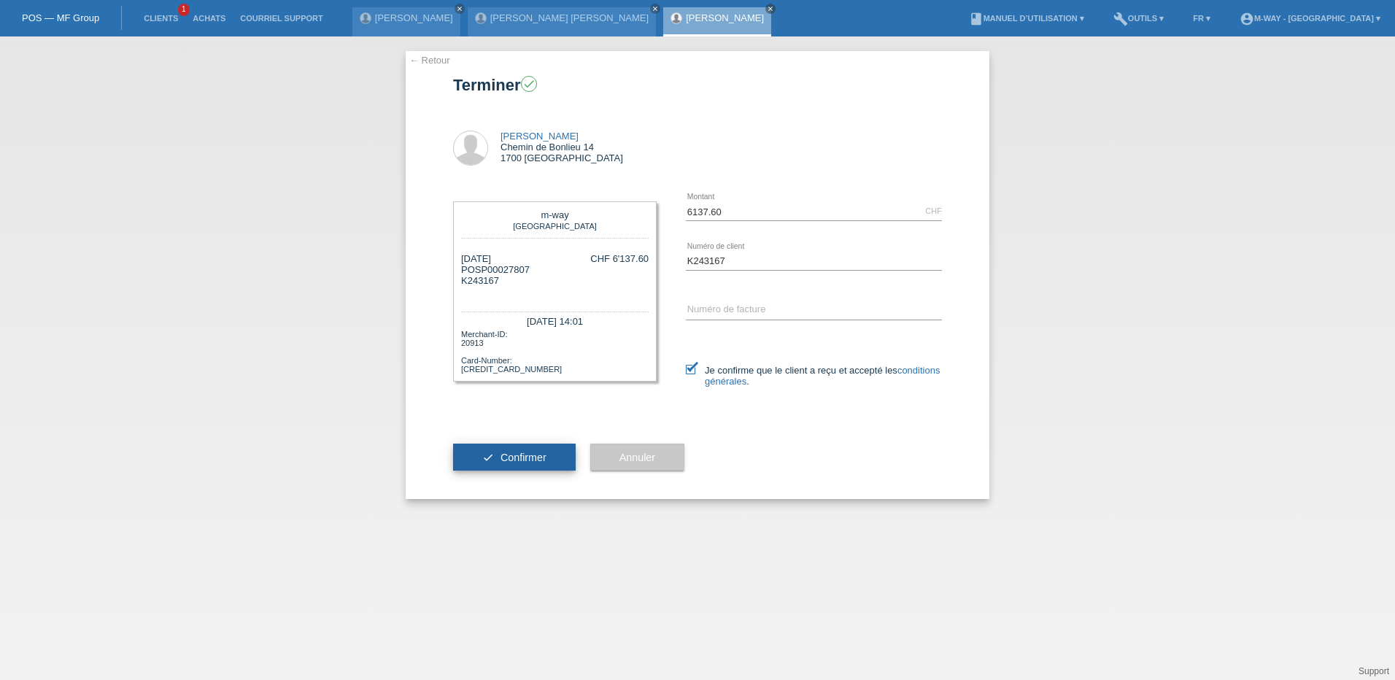 This screenshot has height=680, width=1395. Describe the element at coordinates (281, 18) in the screenshot. I see `a: Courriel Support` at that location.